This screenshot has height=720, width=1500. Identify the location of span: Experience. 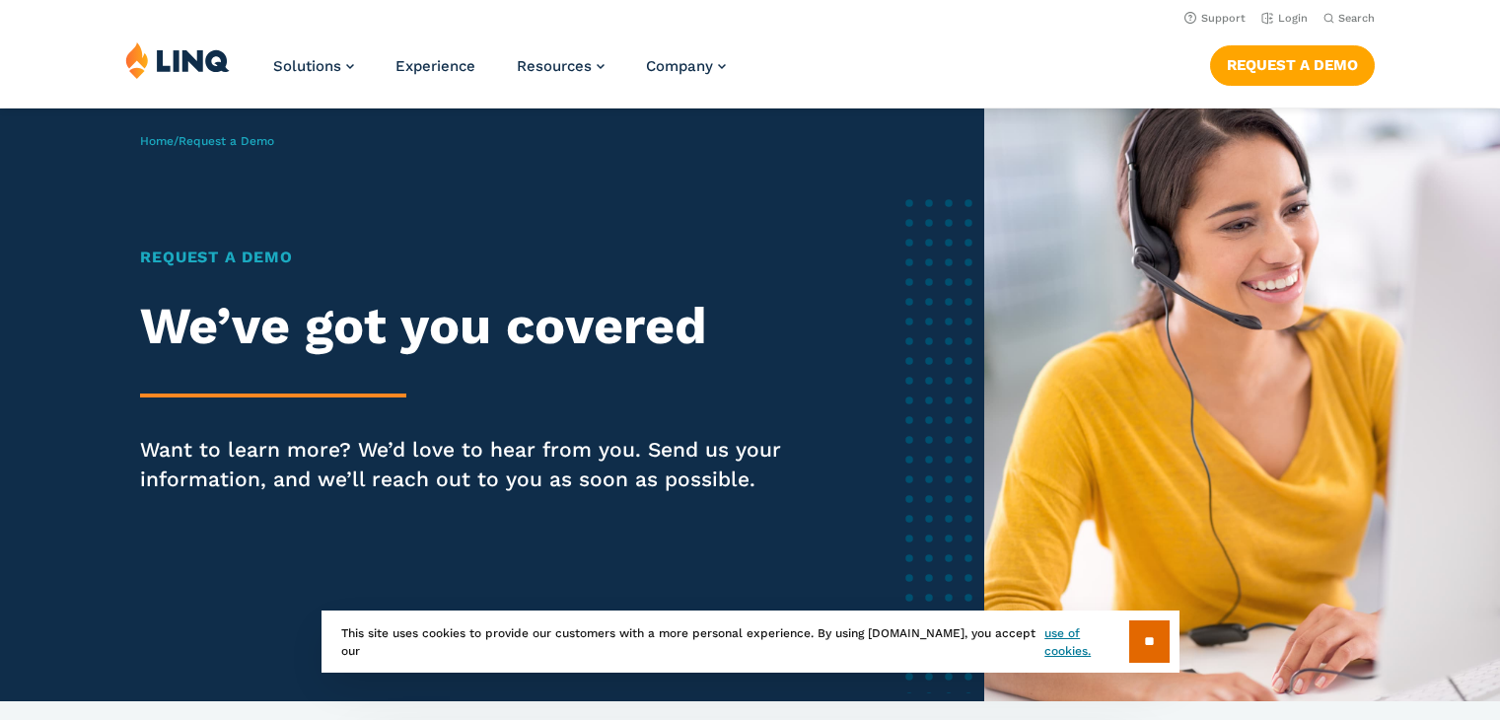
(435, 66).